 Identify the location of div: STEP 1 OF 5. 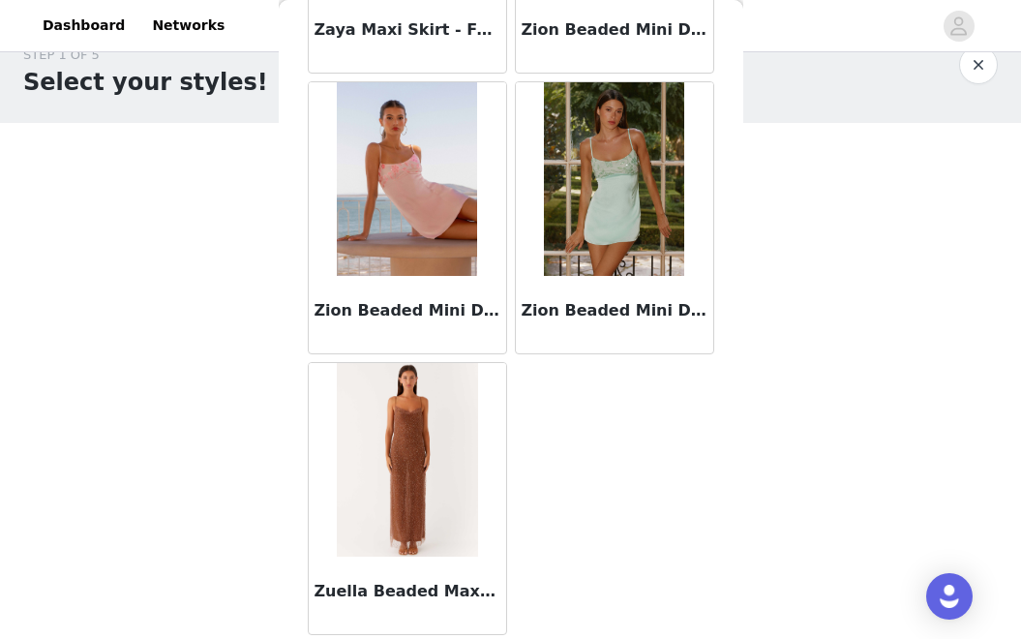
(145, 55).